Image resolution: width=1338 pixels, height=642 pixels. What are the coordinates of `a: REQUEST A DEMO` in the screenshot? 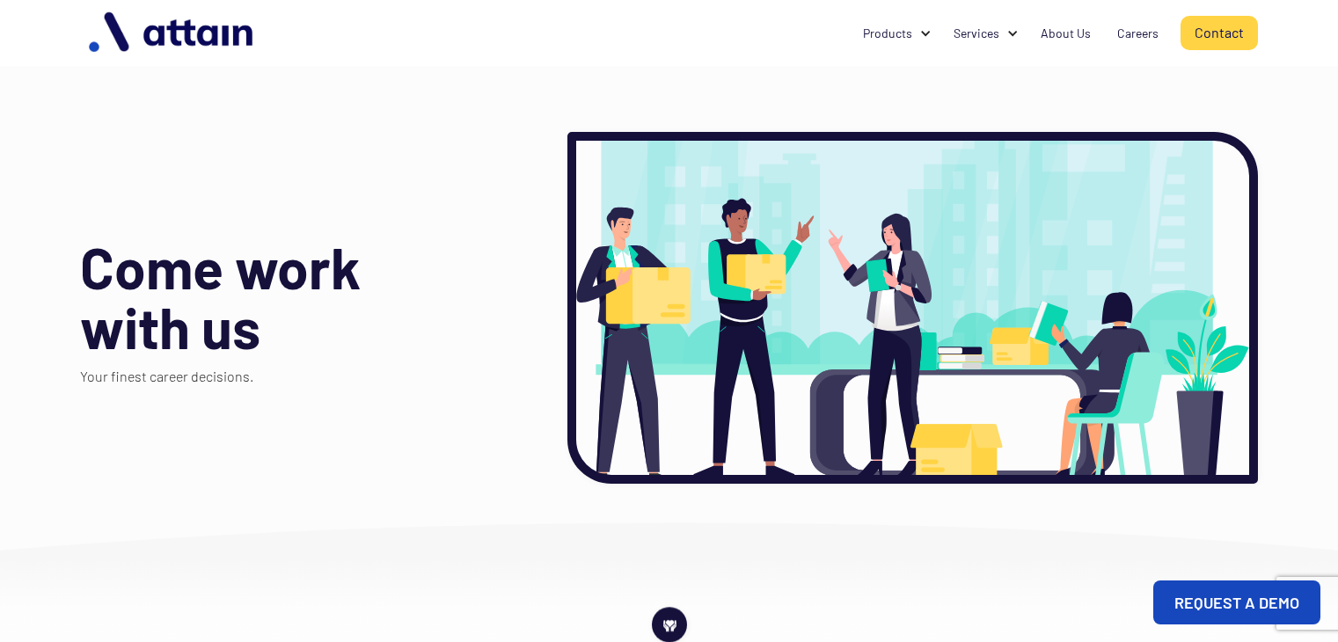 It's located at (1237, 602).